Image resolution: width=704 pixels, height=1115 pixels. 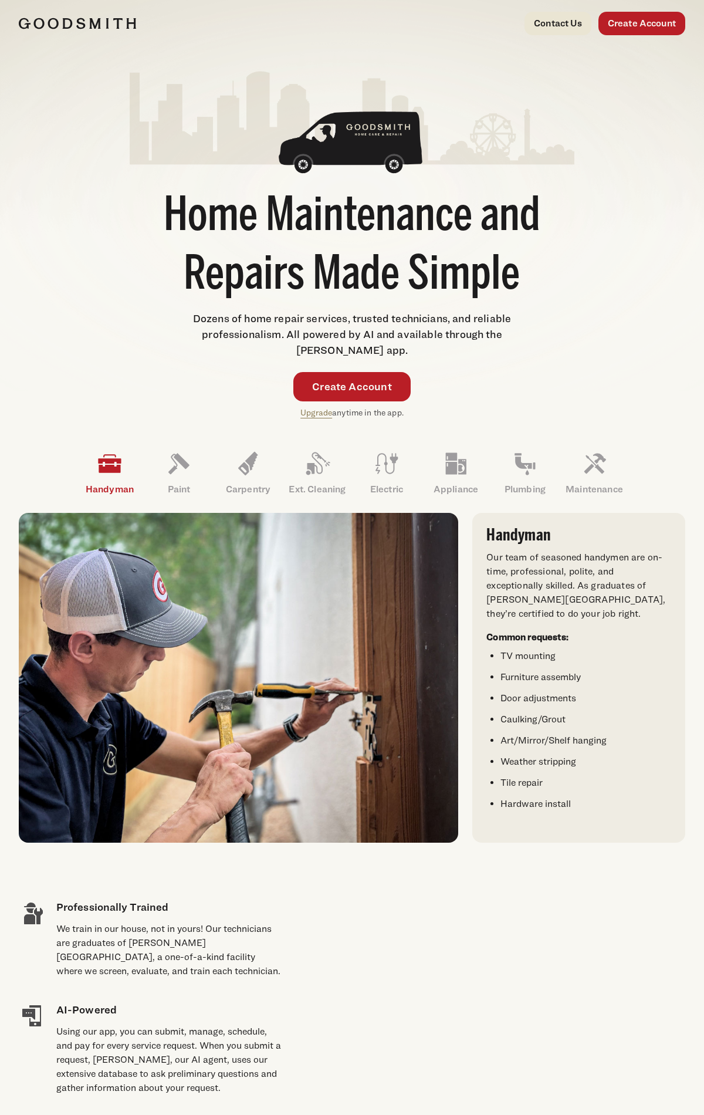 What do you see at coordinates (558, 23) in the screenshot?
I see `a: Contact Us` at bounding box center [558, 23].